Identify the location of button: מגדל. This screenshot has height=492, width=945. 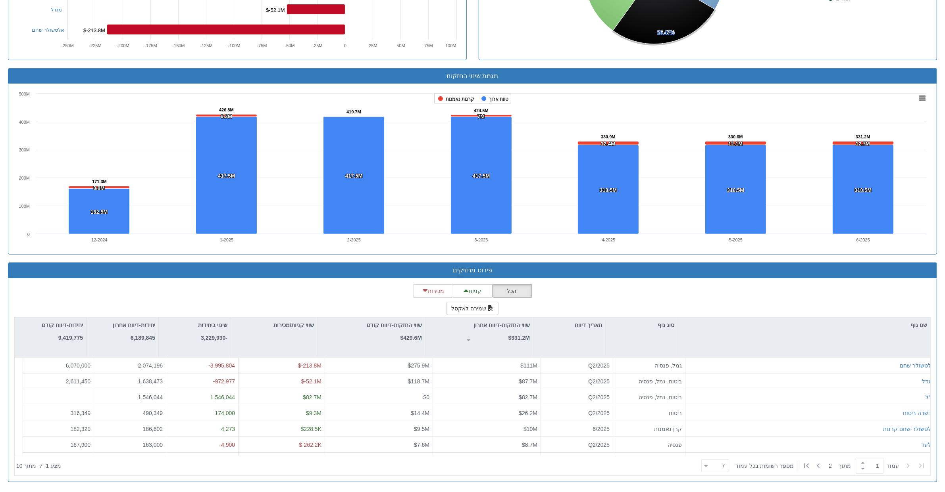
(928, 382).